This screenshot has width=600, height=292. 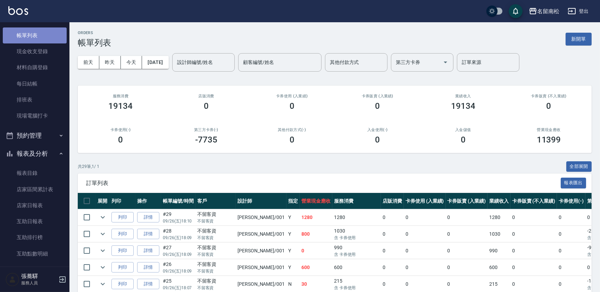 What do you see at coordinates (544, 11) in the screenshot?
I see `button: 名留南松` at bounding box center [544, 11].